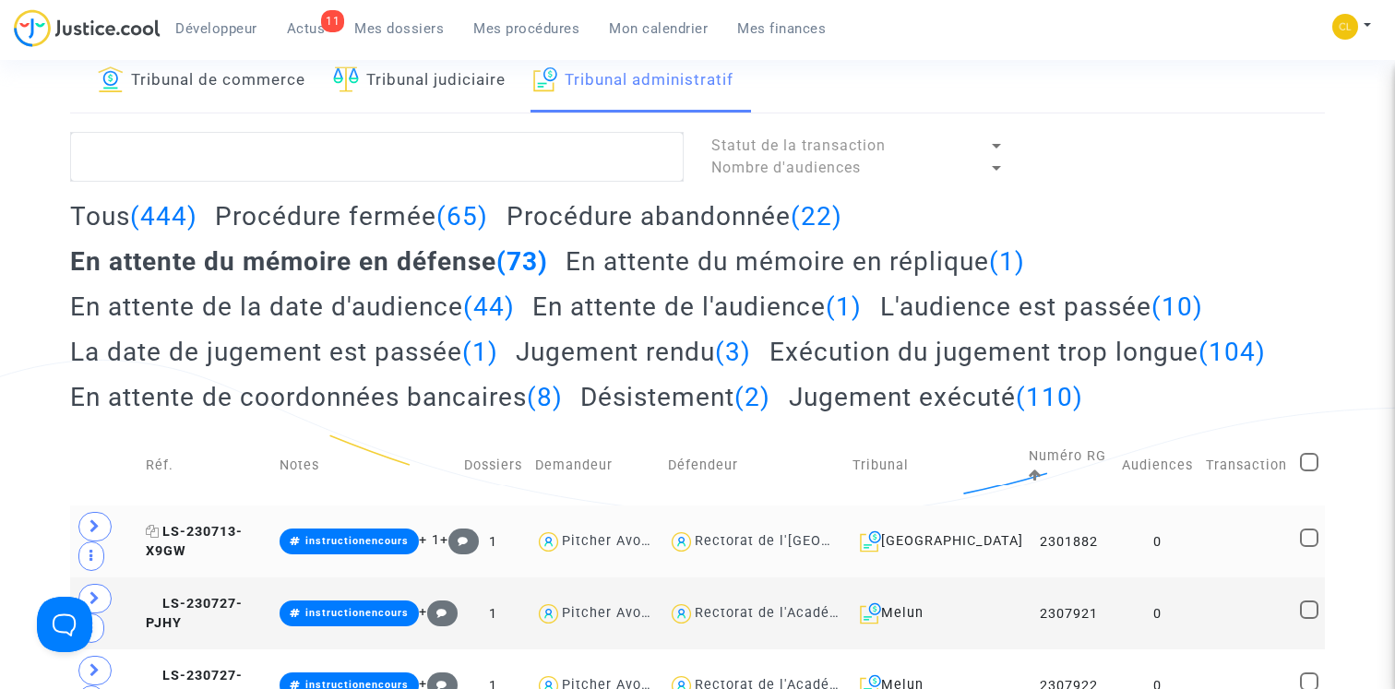 The width and height of the screenshot is (1395, 689). Describe the element at coordinates (526, 29) in the screenshot. I see `a: Mes procédures` at that location.